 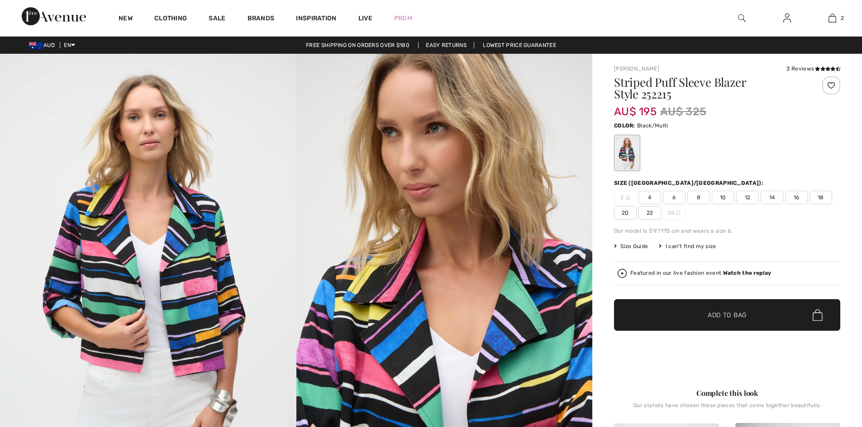 I want to click on span: 12, so click(x=747, y=198).